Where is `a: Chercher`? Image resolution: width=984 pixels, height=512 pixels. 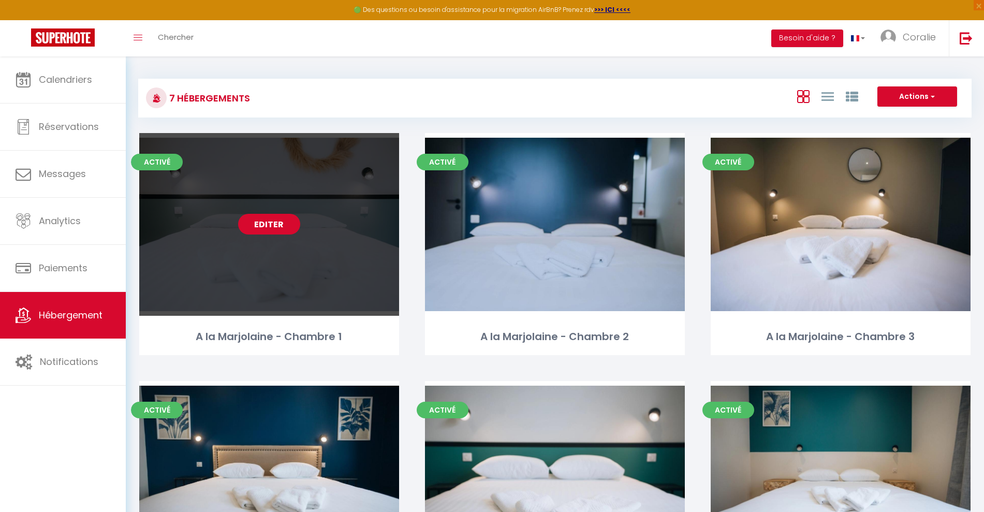
a: Chercher is located at coordinates (175, 38).